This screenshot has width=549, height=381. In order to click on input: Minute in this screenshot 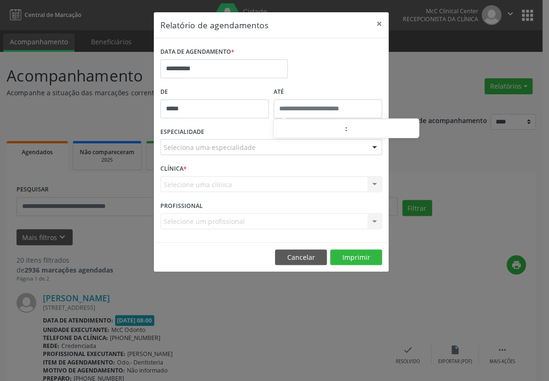, I will do `click(383, 129)`.